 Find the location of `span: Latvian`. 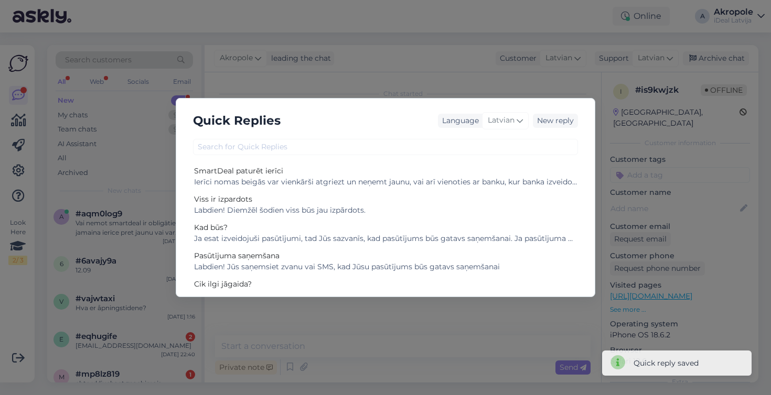

span: Latvian is located at coordinates (501, 121).